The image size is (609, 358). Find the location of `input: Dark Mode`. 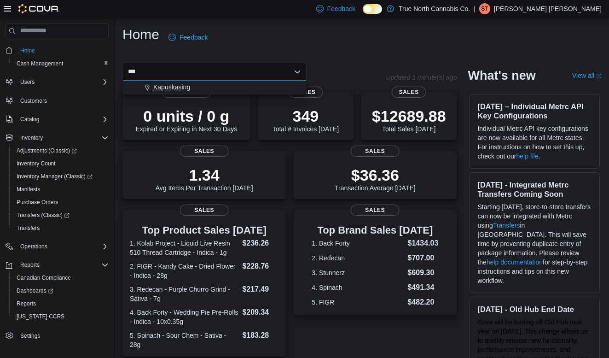

input: Dark Mode is located at coordinates (372, 9).